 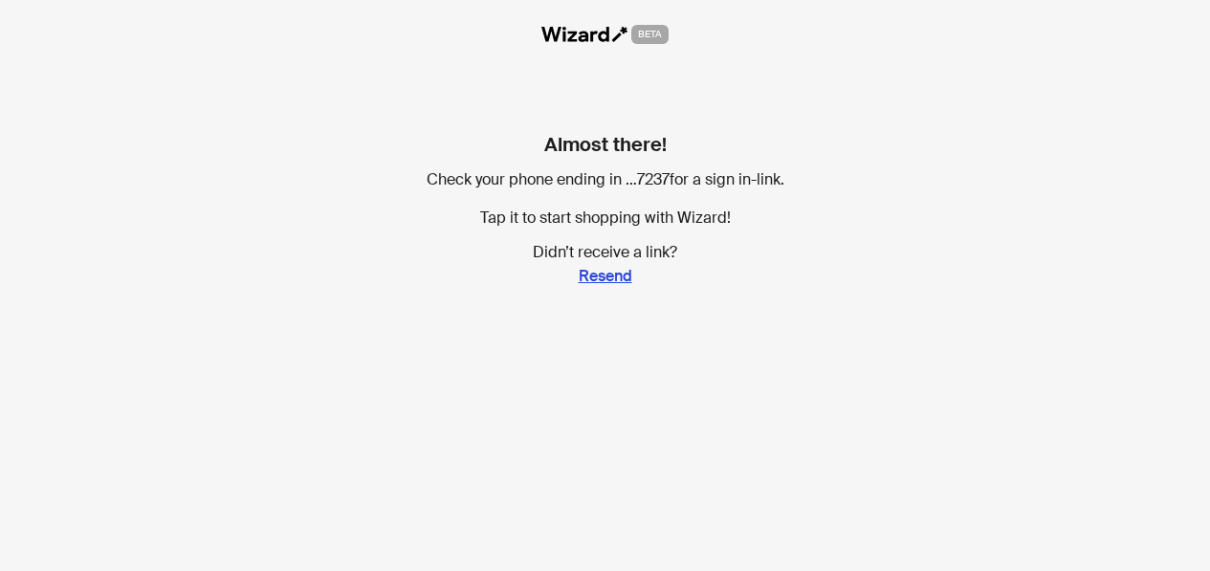 What do you see at coordinates (606, 218) in the screenshot?
I see `div: Tap it to start shopping with Wizard!` at bounding box center [606, 218].